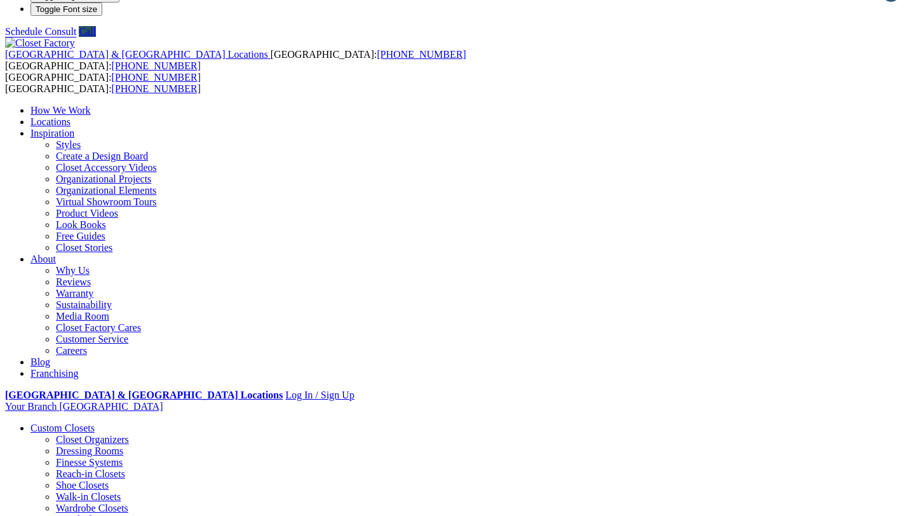 This screenshot has height=516, width=905. What do you see at coordinates (83, 316) in the screenshot?
I see `a: Media Room` at bounding box center [83, 316].